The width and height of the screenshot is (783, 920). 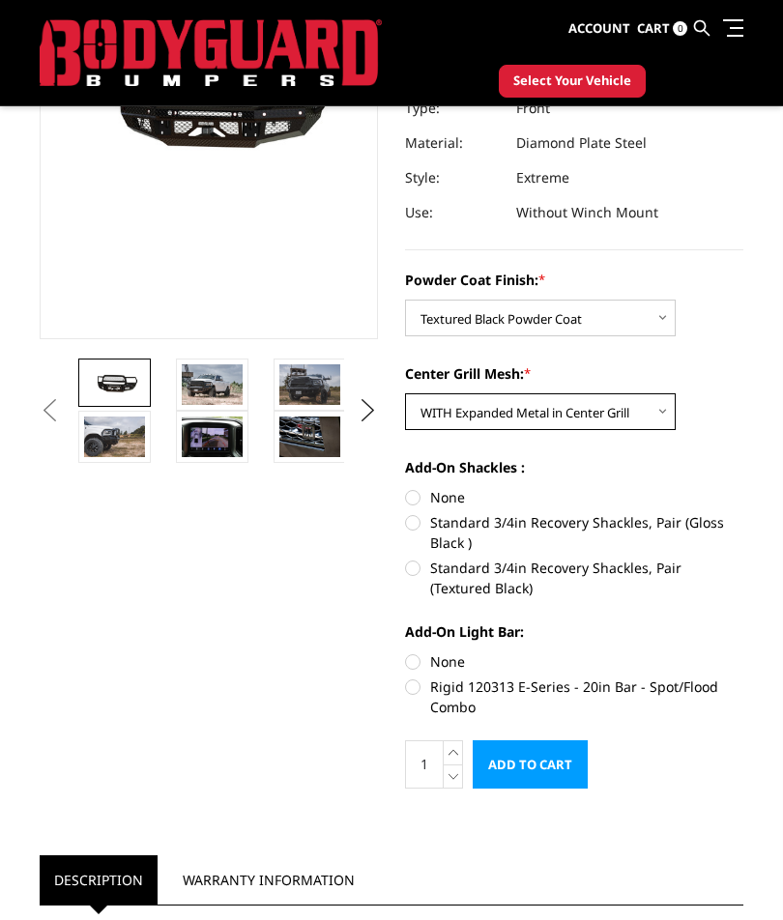 What do you see at coordinates (212, 437) in the screenshot?
I see `img: Clear View Camera: Relocate your front camera and keep the functionality completely.` at bounding box center [212, 437].